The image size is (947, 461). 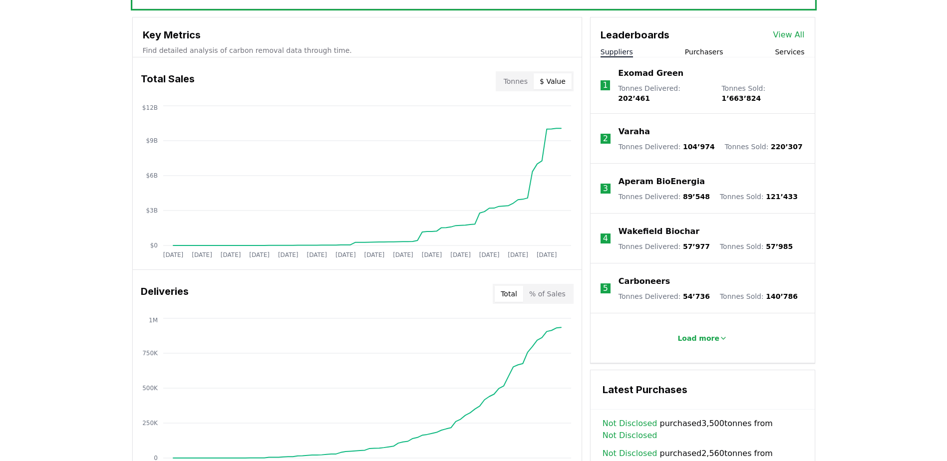 What do you see at coordinates (789, 52) in the screenshot?
I see `button: Services` at bounding box center [789, 52].